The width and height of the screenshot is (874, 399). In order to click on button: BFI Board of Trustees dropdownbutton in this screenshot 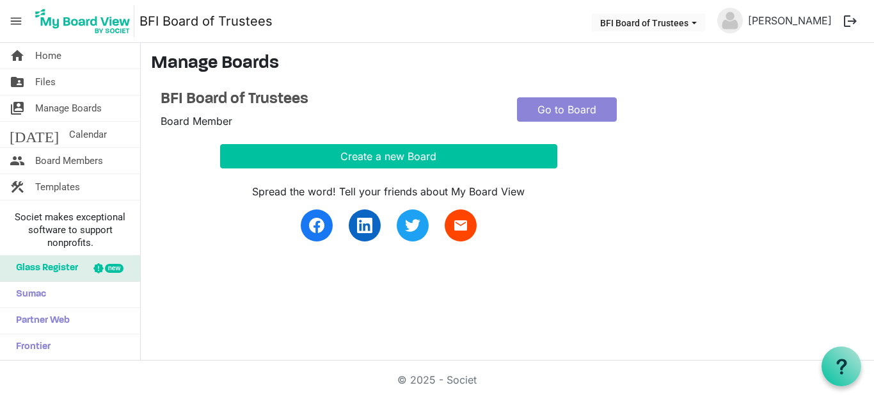, I will do `click(648, 22)`.